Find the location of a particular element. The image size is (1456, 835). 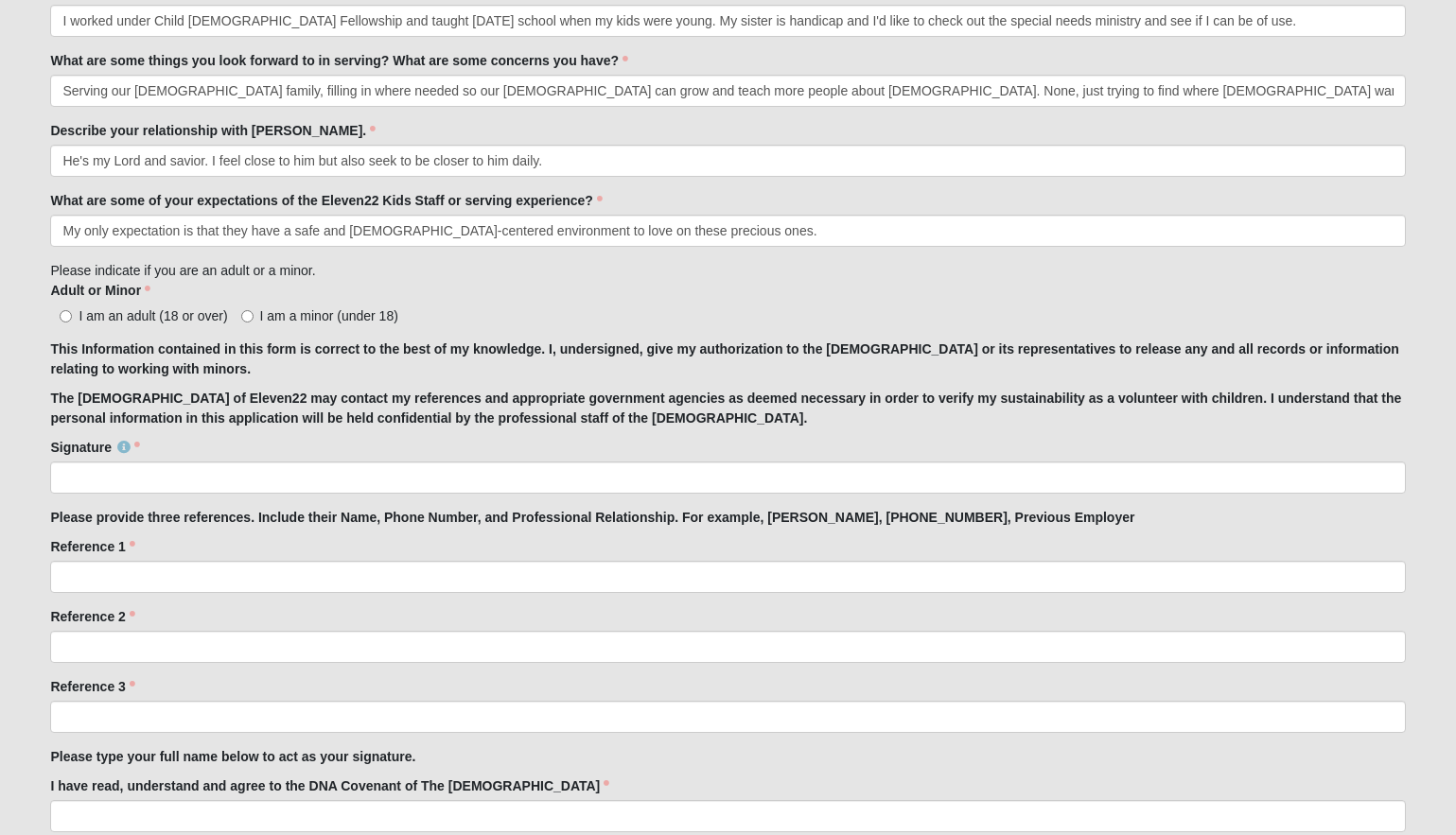

strong: Please type your full name below to act as your signature. is located at coordinates (233, 757).